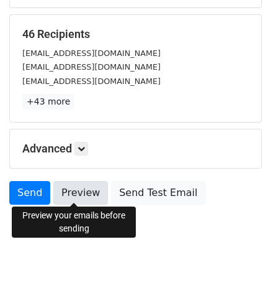  I want to click on a: Send, so click(30, 193).